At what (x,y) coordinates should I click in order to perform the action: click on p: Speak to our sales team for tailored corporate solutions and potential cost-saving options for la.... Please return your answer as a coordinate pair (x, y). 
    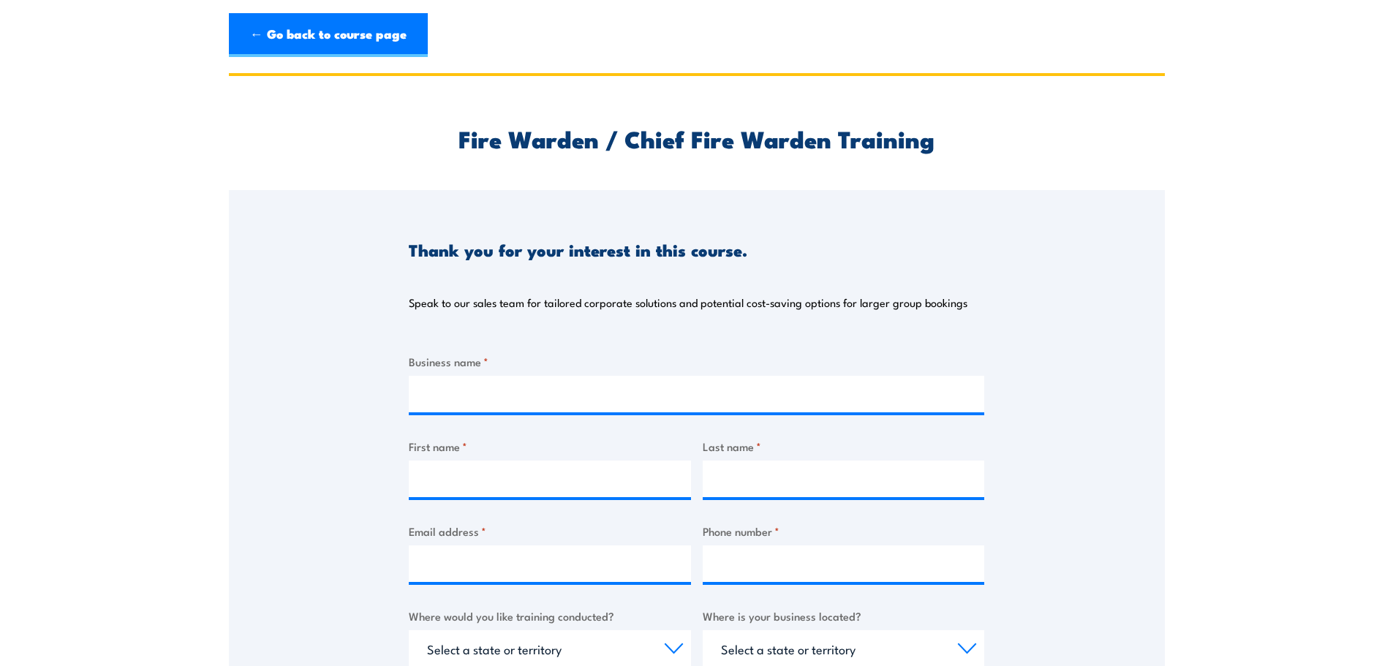
    Looking at the image, I should click on (688, 303).